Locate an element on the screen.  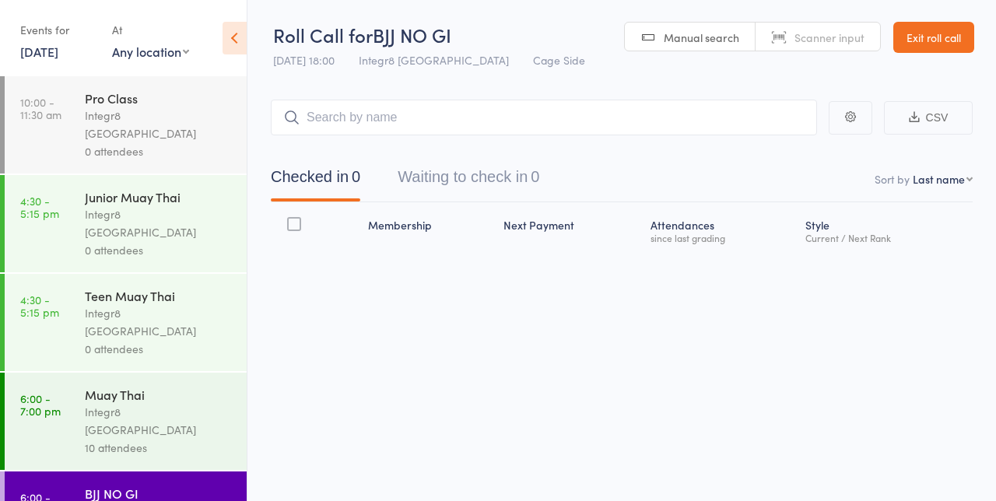
div: Pro Class is located at coordinates (159, 98).